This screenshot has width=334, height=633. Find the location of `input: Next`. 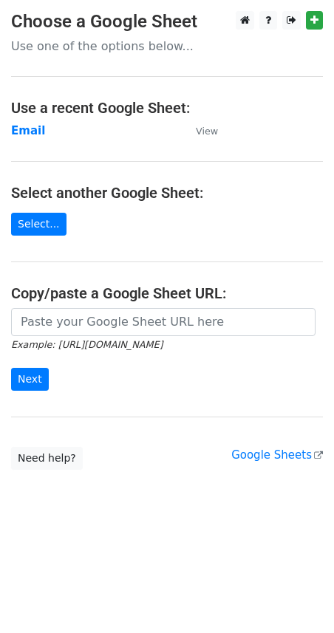

input: Next is located at coordinates (30, 379).